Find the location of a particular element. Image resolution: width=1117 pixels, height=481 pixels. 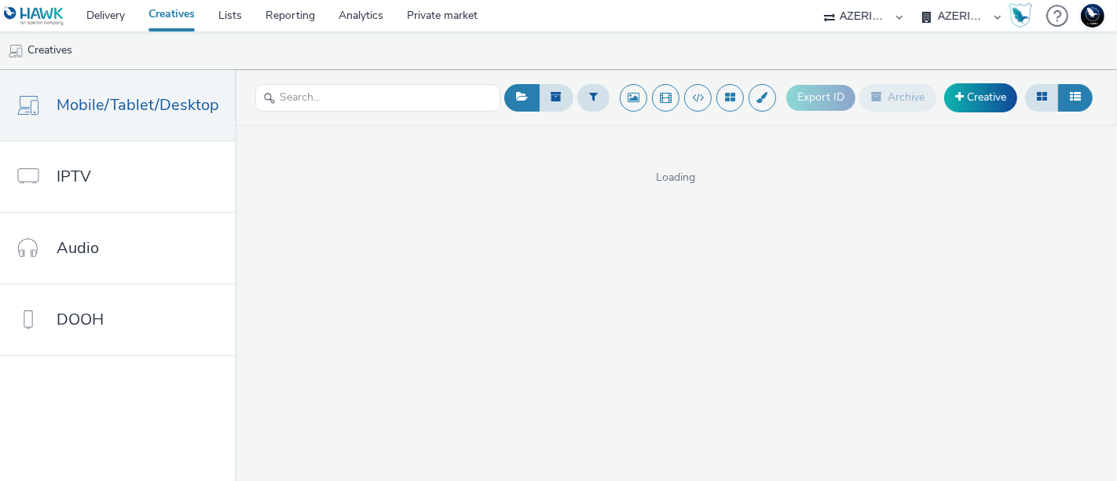

div: Hawk Academy is located at coordinates (1020, 16).